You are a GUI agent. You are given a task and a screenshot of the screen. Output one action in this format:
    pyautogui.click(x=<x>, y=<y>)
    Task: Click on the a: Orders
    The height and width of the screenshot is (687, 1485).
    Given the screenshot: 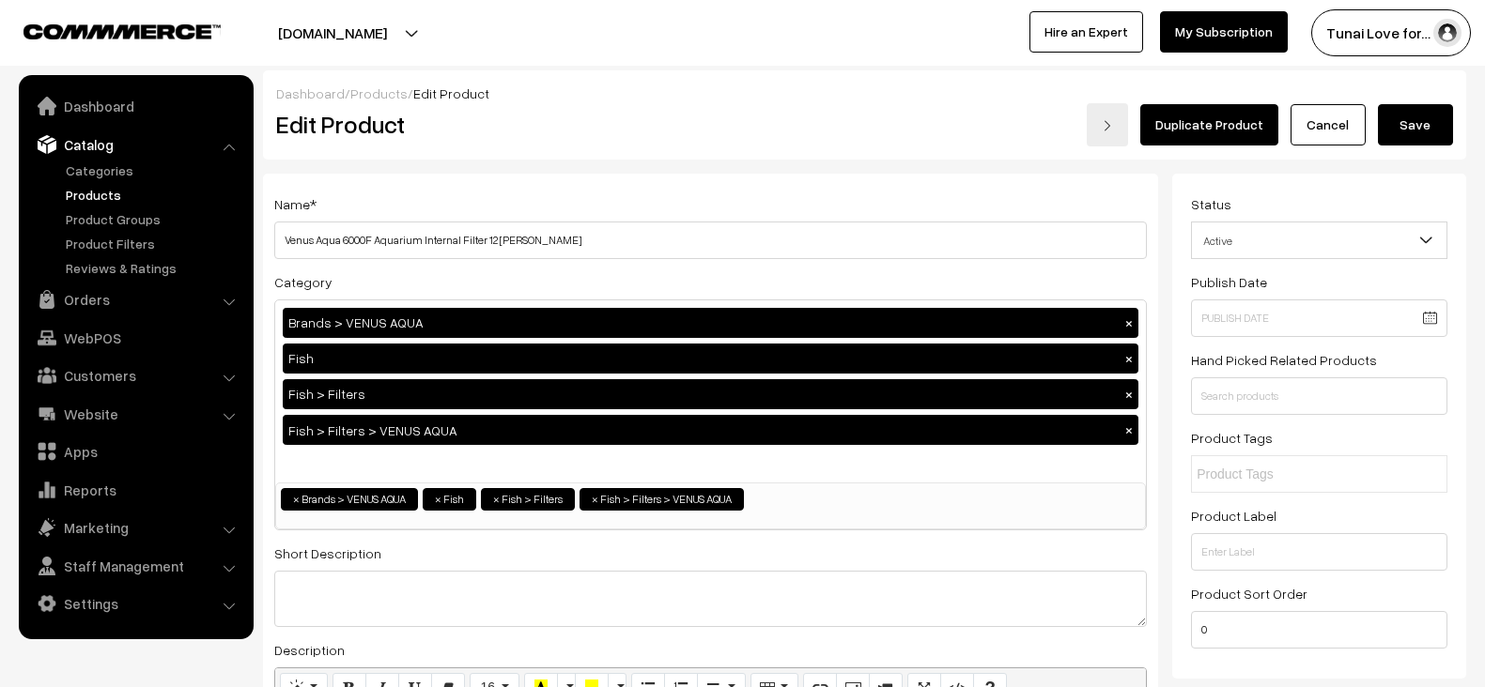 What is the action you would take?
    pyautogui.click(x=135, y=300)
    